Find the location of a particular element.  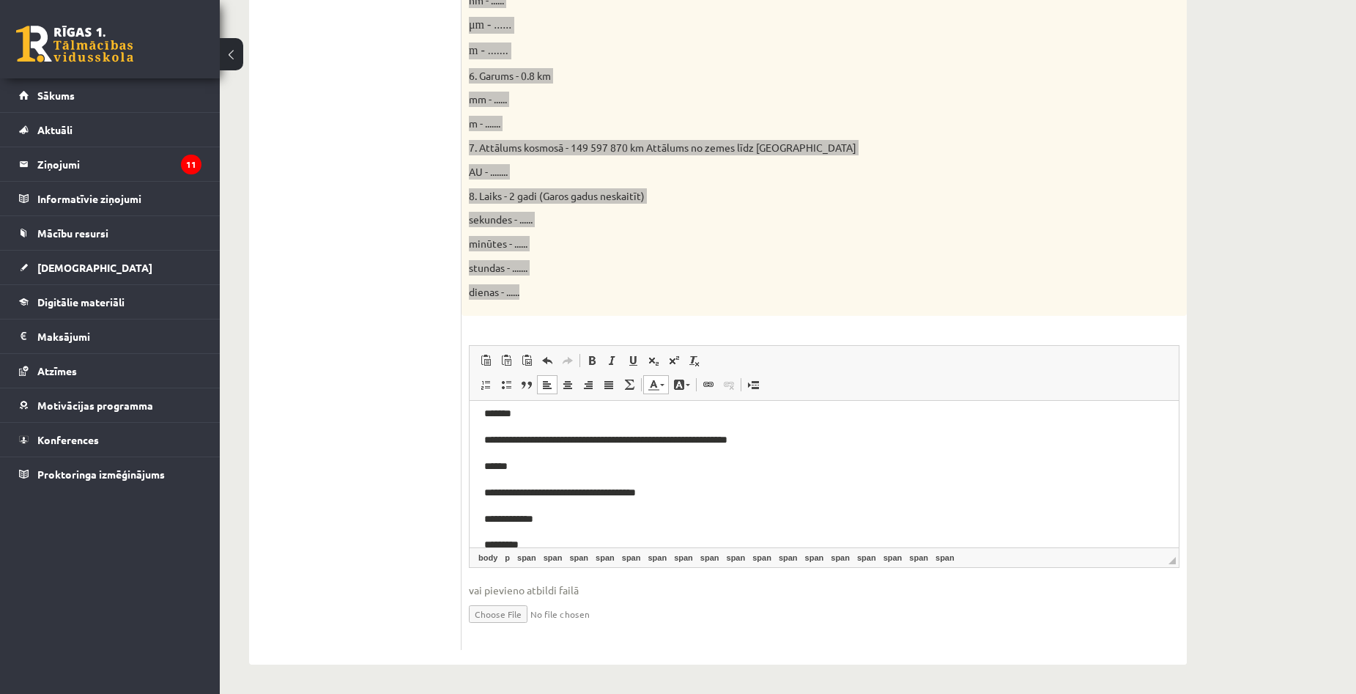

span: Konferences is located at coordinates (68, 439).